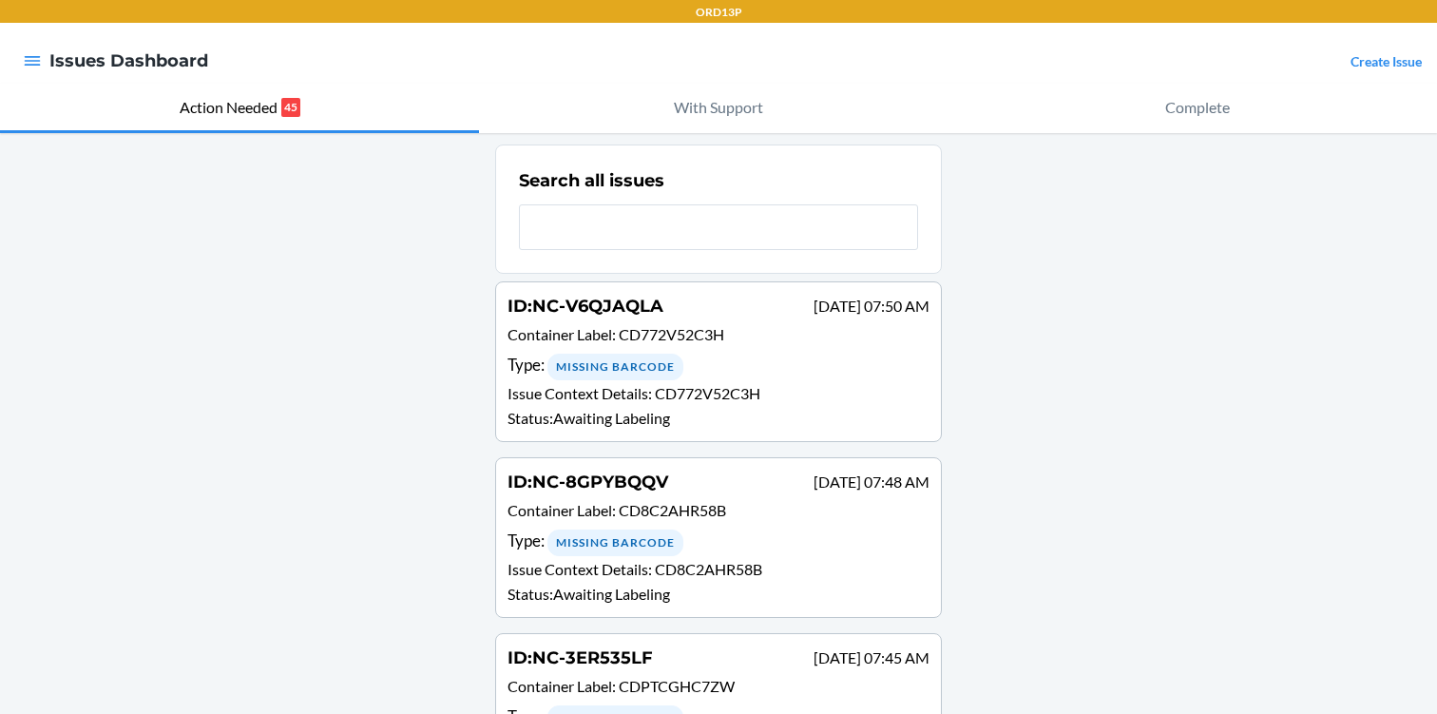  I want to click on p: 45, so click(291, 107).